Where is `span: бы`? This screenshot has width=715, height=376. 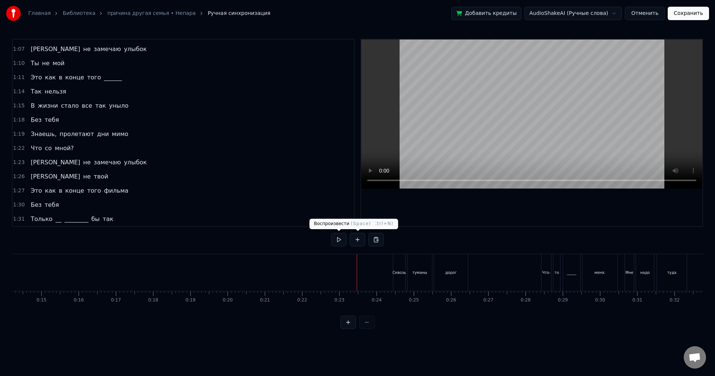
span: бы is located at coordinates (95, 219).